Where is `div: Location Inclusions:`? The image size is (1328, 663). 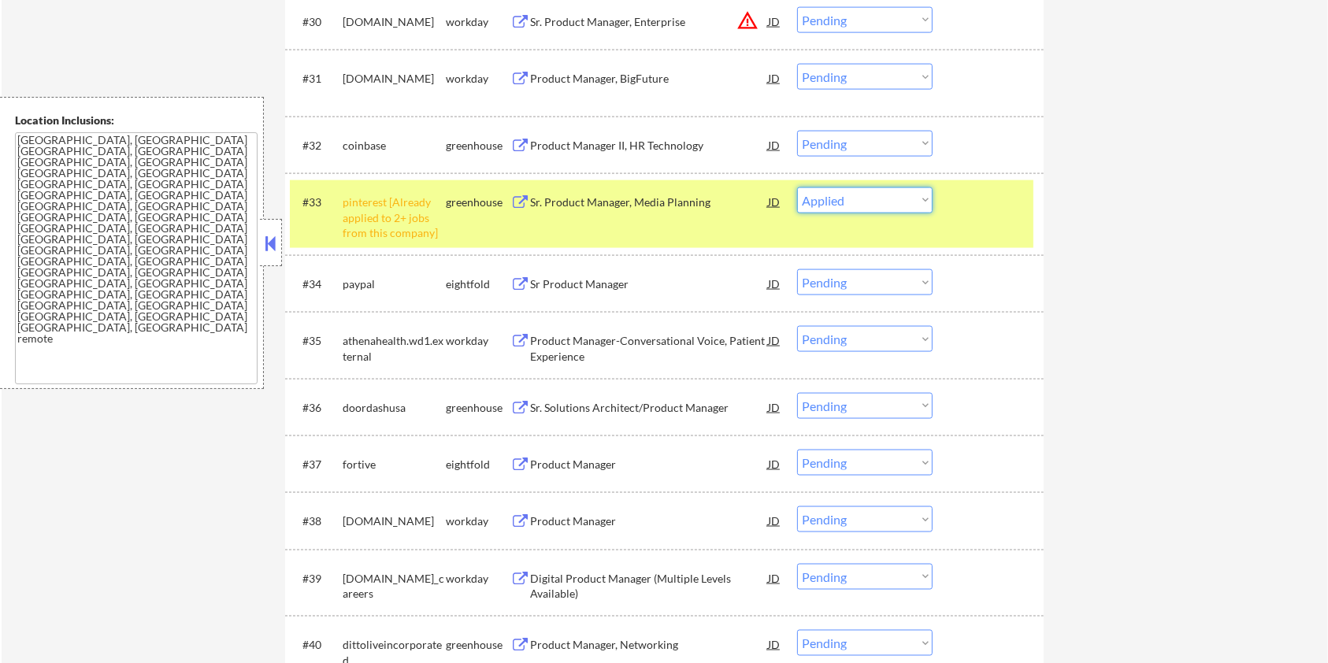
div: Location Inclusions: is located at coordinates (136, 121).